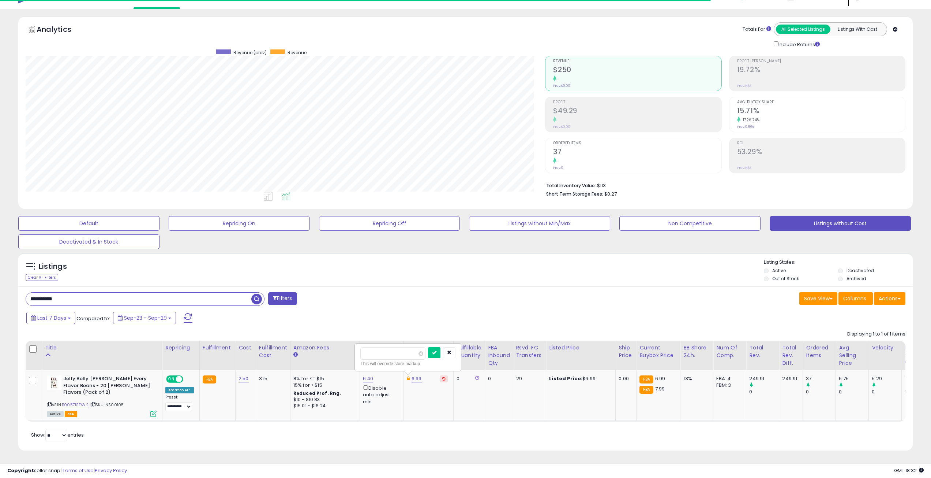 This screenshot has height=478, width=931. Describe the element at coordinates (282, 298) in the screenshot. I see `button: Filters` at that location.